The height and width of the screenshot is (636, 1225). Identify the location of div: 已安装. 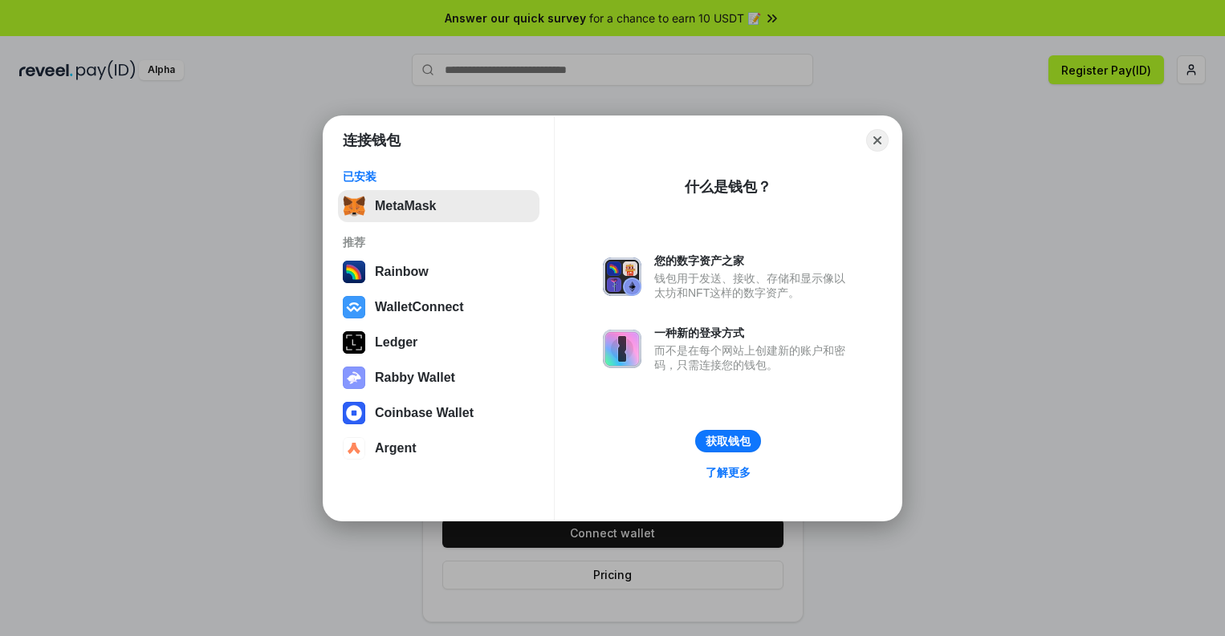
(438, 177).